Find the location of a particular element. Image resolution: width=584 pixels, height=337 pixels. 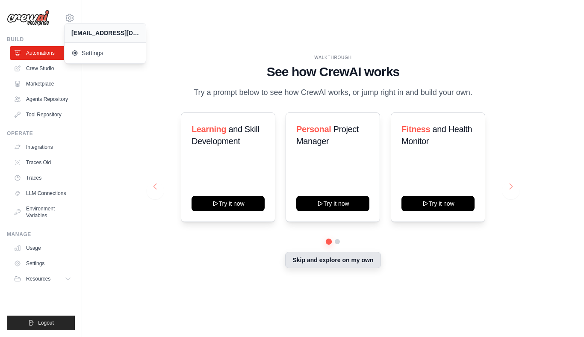

a: Agents Repository is located at coordinates (42, 99).